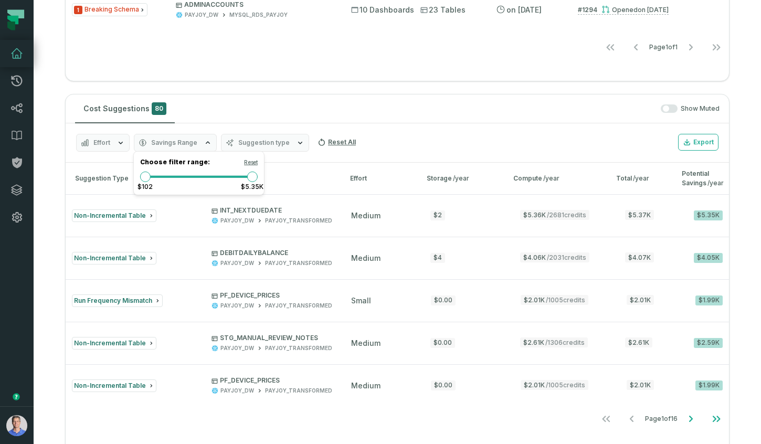 Image resolution: width=761 pixels, height=444 pixels. Describe the element at coordinates (708, 215) in the screenshot. I see `div: $5.35K` at that location.